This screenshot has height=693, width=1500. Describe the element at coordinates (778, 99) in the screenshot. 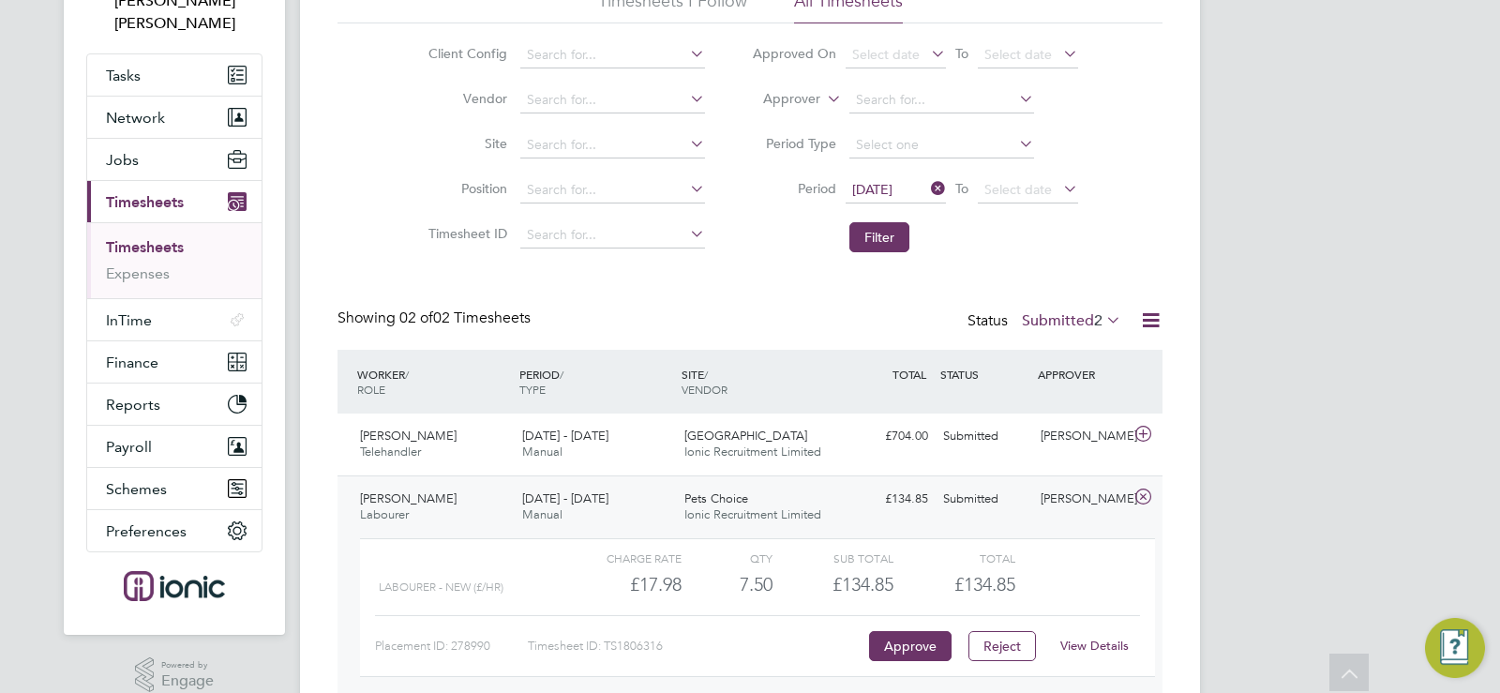

I see `label: Approver` at that location.